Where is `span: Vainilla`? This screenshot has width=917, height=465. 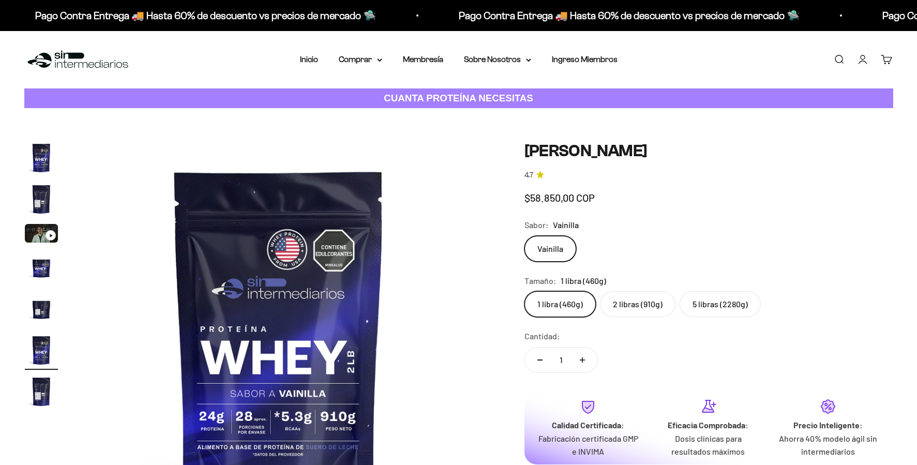 span: Vainilla is located at coordinates (566, 225).